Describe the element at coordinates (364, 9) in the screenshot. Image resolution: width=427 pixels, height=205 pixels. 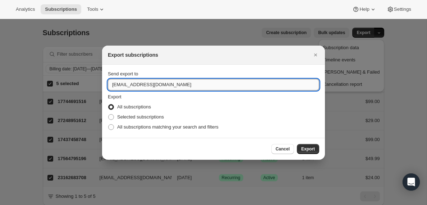
I see `button: Help` at that location.